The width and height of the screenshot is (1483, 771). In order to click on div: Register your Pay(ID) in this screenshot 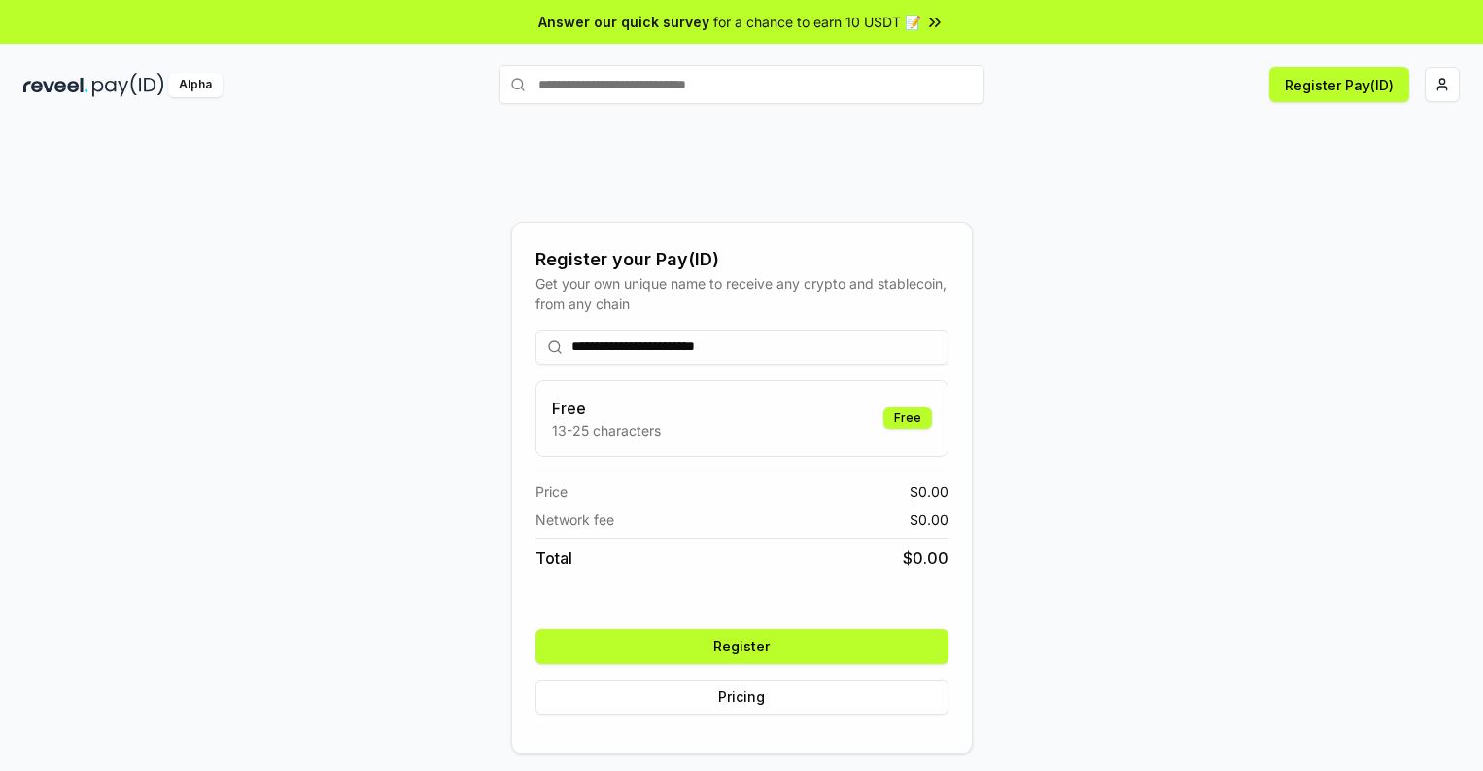, I will do `click(742, 260)`.